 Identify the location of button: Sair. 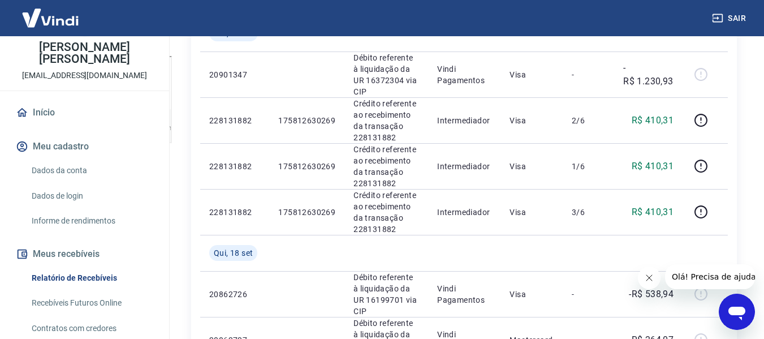
(730, 18).